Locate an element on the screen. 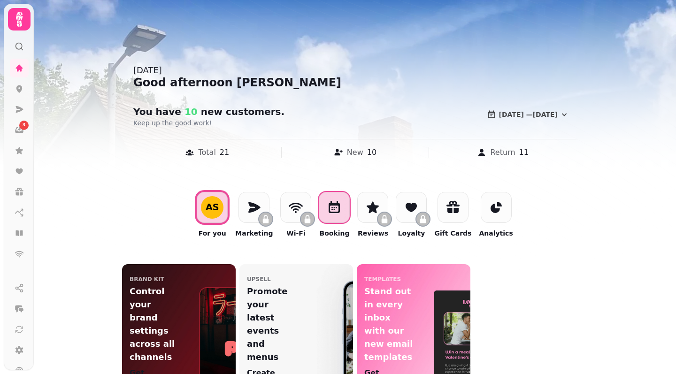 The height and width of the screenshot is (374, 676). p: Reviews is located at coordinates (373, 233).